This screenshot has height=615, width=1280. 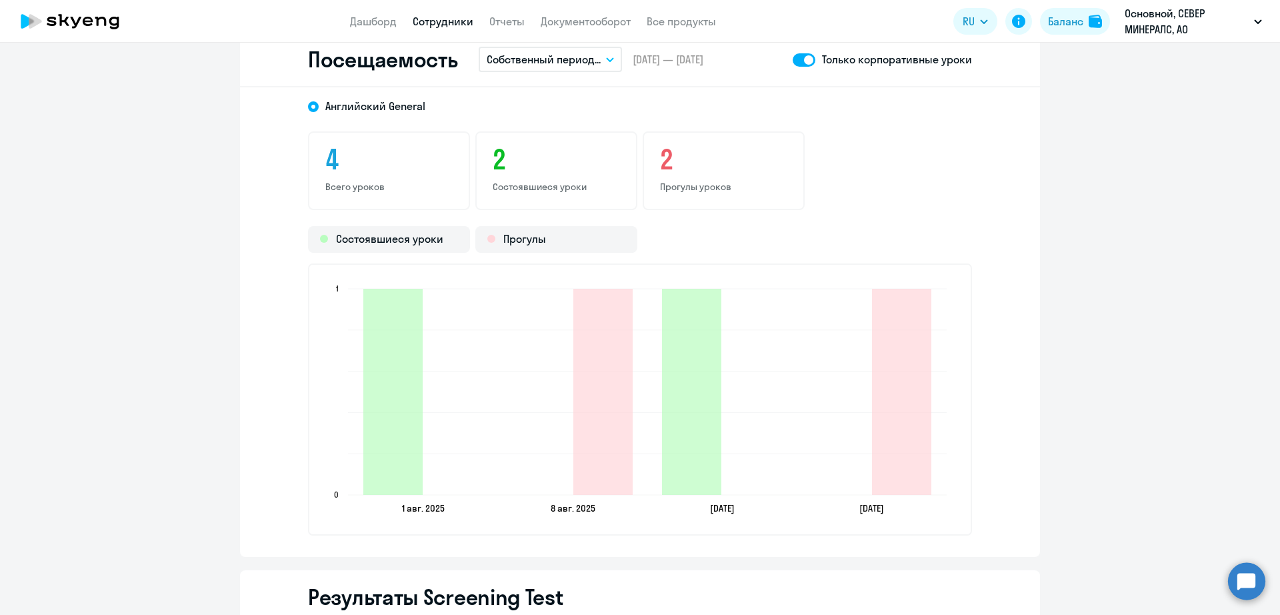 I want to click on span: RU, so click(x=969, y=21).